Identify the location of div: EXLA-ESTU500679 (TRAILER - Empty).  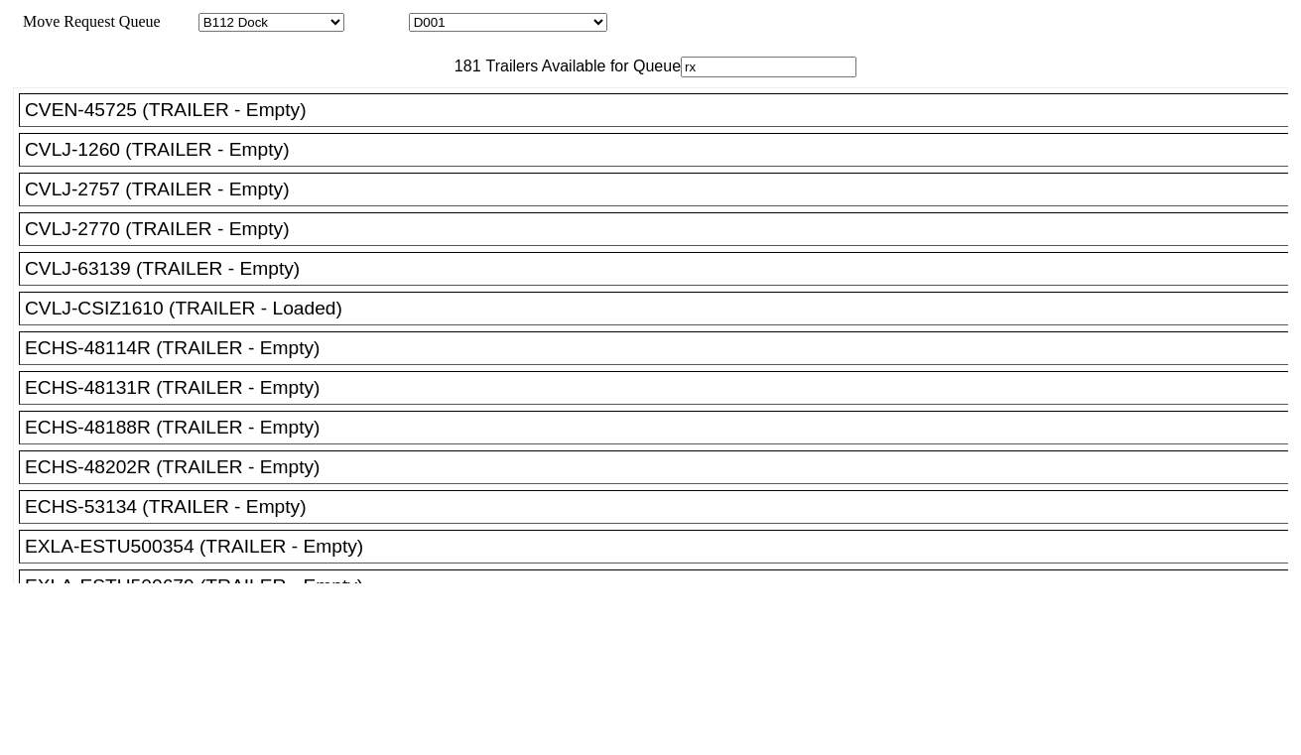
(662, 586).